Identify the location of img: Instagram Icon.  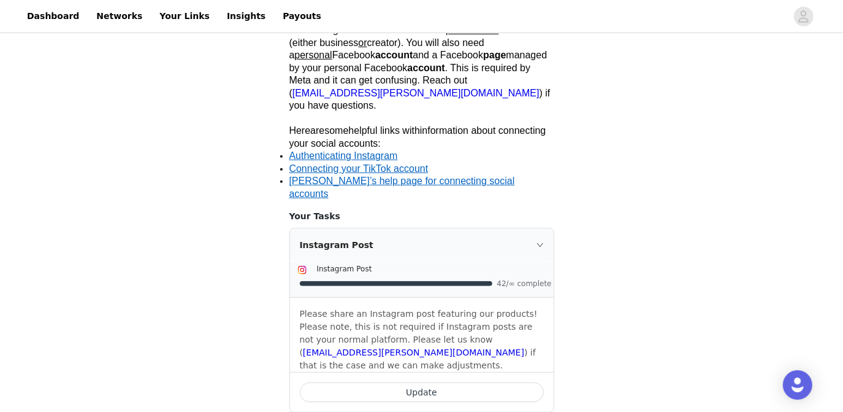
(302, 270).